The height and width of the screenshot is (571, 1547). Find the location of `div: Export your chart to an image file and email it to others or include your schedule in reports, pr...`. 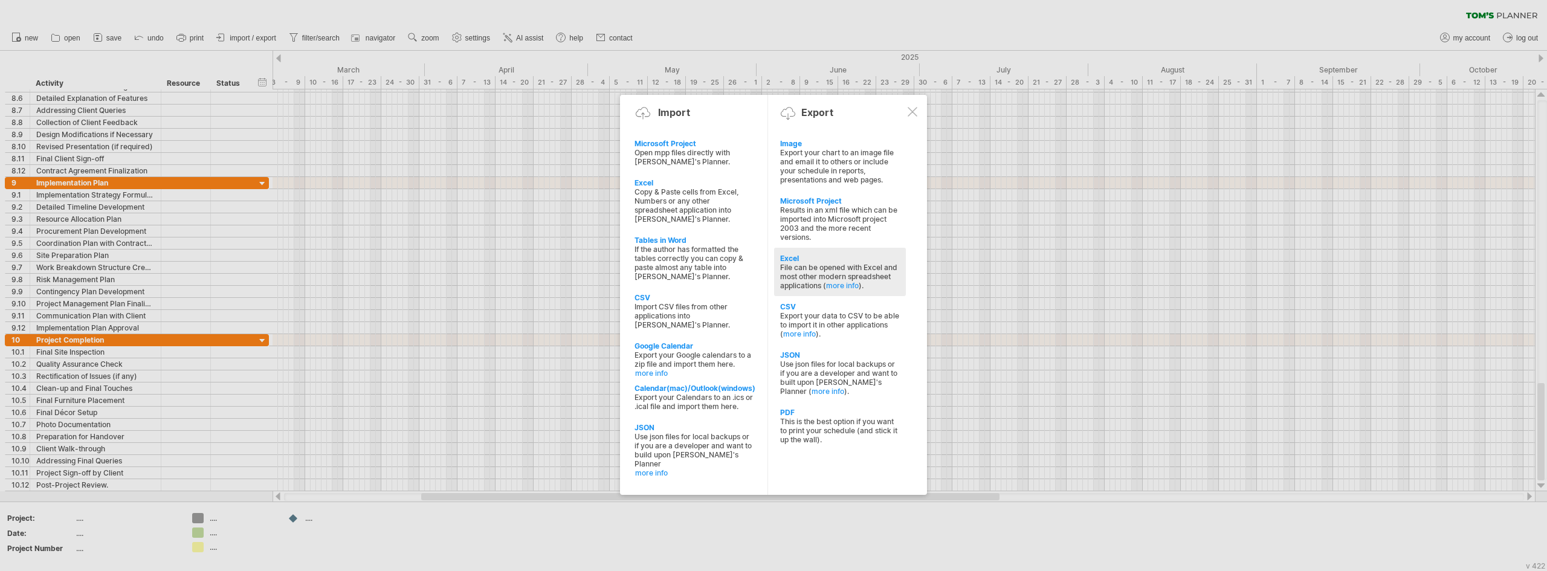

div: Export your chart to an image file and email it to others or include your schedule in reports, pr... is located at coordinates (840, 166).